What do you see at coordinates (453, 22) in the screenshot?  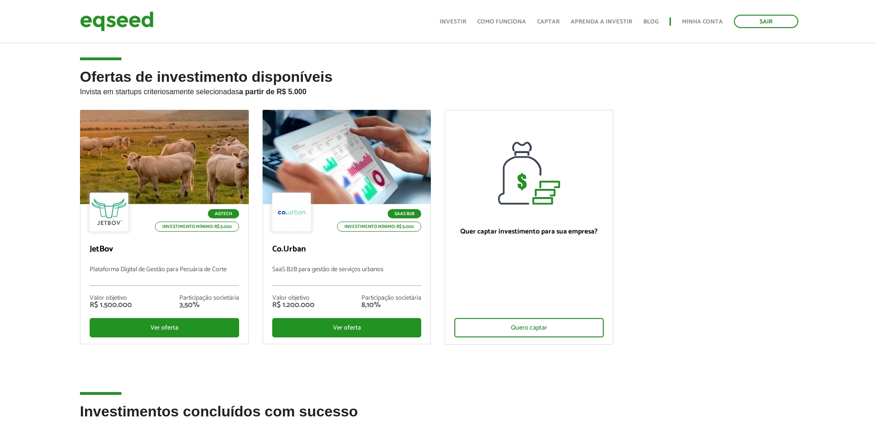 I see `a: Investir` at bounding box center [453, 22].